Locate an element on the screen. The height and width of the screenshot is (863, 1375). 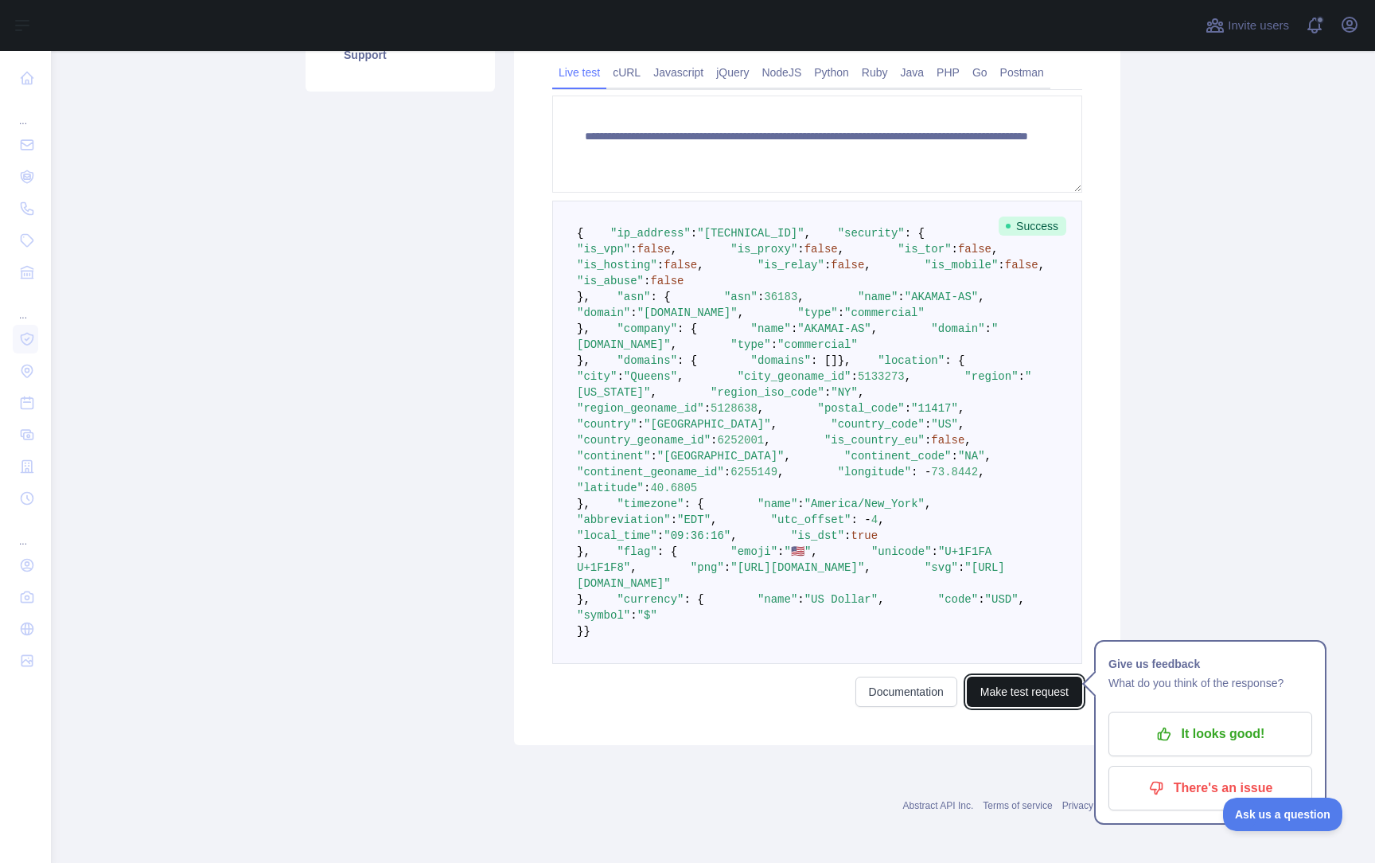
span: "company" is located at coordinates (647, 329).